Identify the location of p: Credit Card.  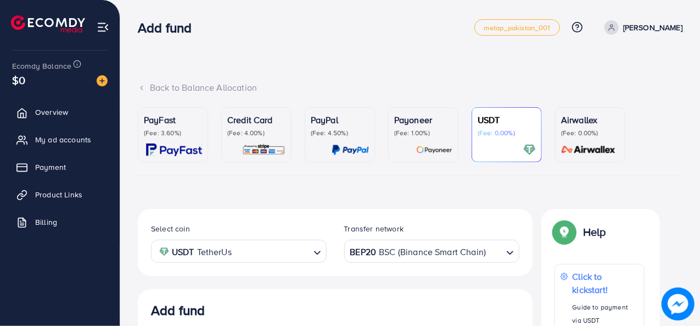
(257, 120).